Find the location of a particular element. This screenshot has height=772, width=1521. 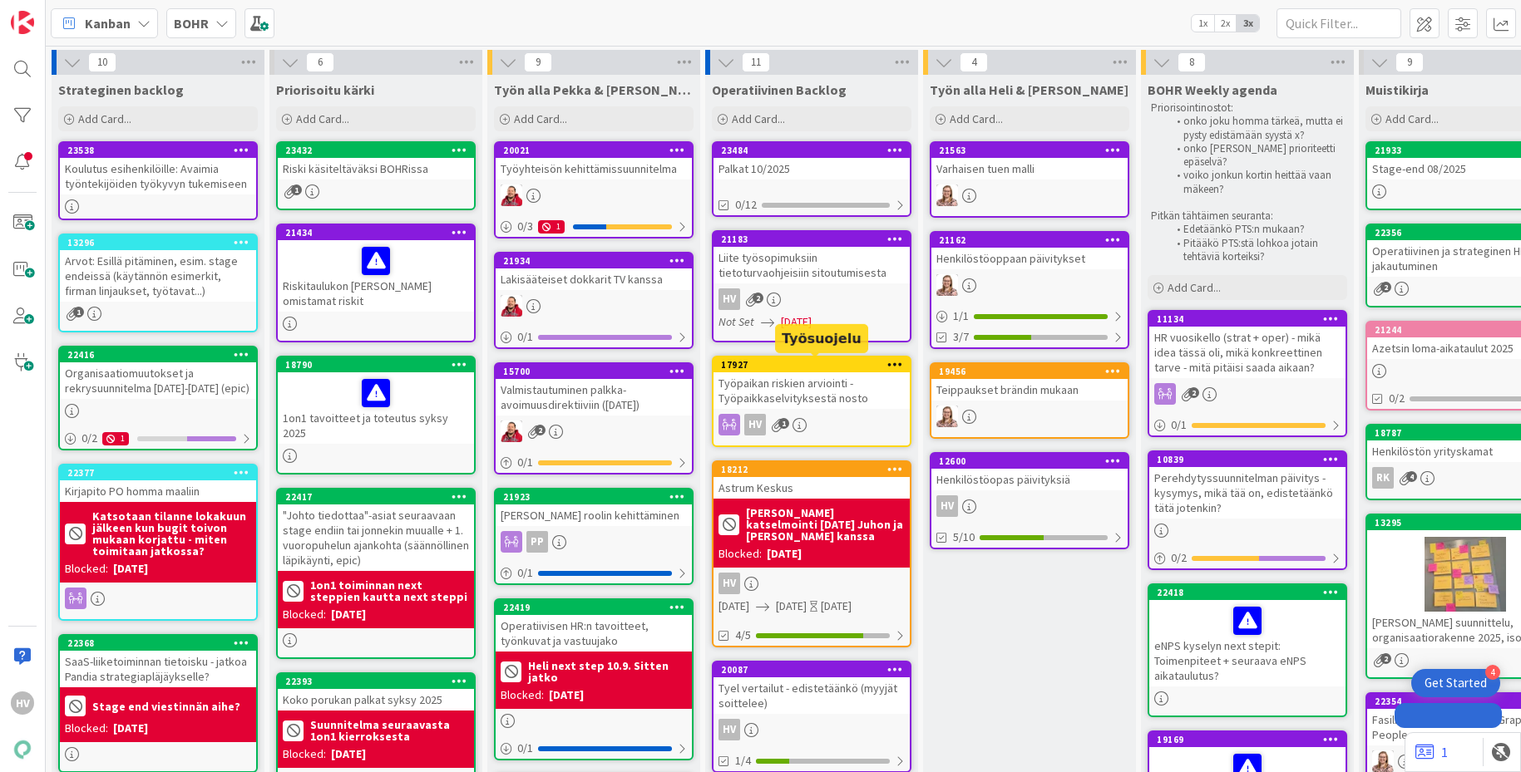

h5: Työsuojelu is located at coordinates (821, 338).